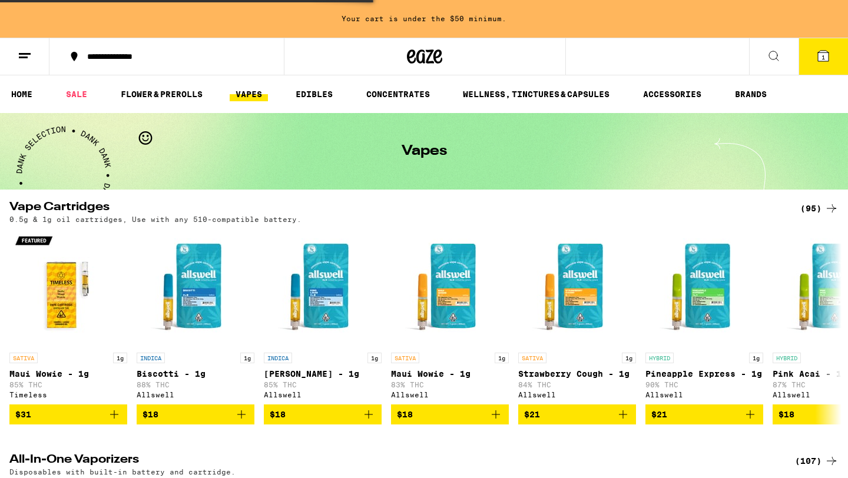 Image resolution: width=848 pixels, height=478 pixels. Describe the element at coordinates (68, 394) in the screenshot. I see `div: Timeless` at that location.